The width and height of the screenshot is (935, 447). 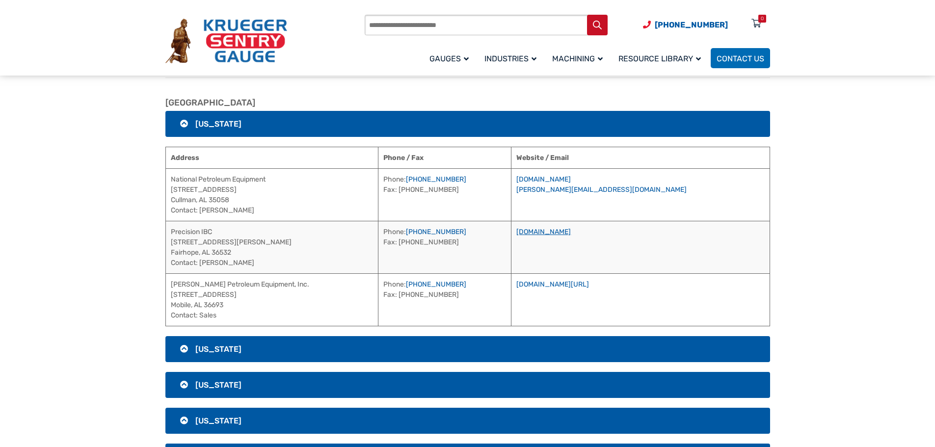 What do you see at coordinates (449, 58) in the screenshot?
I see `span: Gauges` at bounding box center [449, 58].